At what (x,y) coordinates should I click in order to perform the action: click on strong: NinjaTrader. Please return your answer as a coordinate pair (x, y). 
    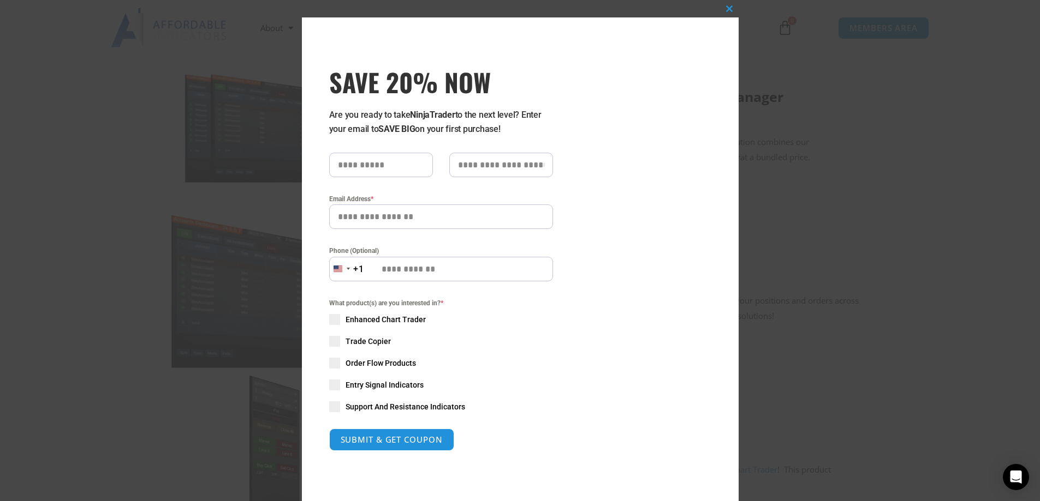
    Looking at the image, I should click on (432, 115).